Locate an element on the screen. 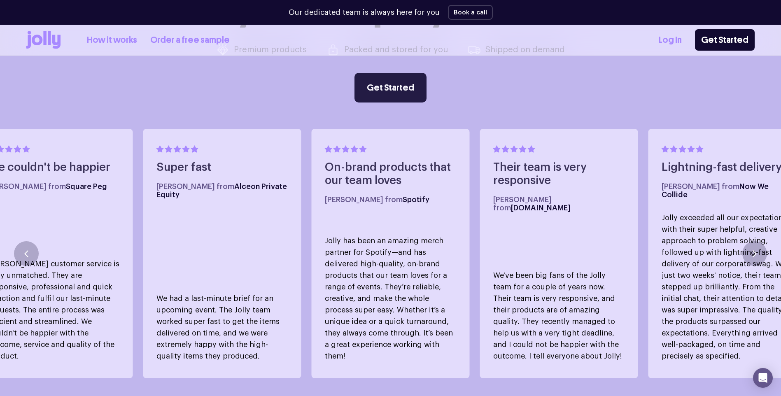 This screenshot has width=781, height=396. div: Open Intercom Messenger is located at coordinates (763, 378).